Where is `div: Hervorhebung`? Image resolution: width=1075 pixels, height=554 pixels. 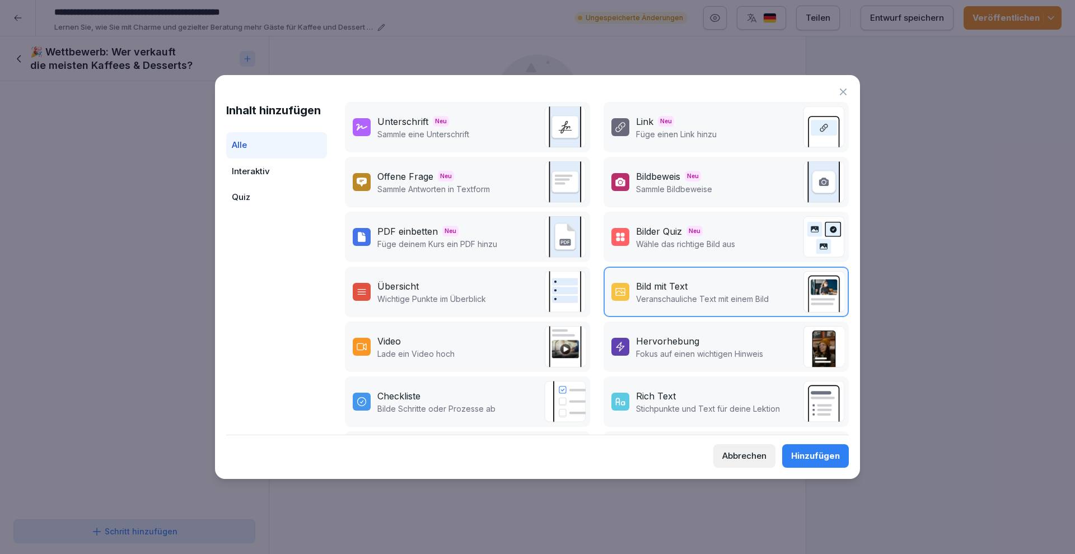 div: Hervorhebung is located at coordinates (668, 341).